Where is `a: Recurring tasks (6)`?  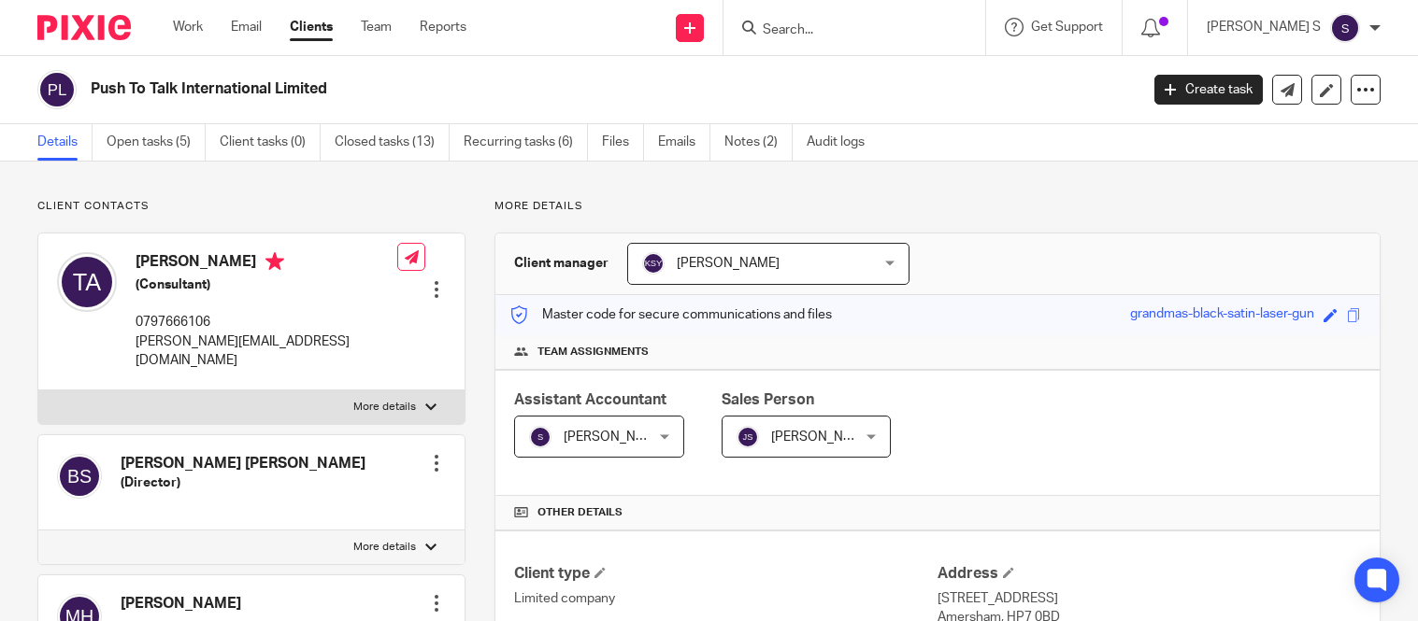
a: Recurring tasks (6) is located at coordinates (525, 142).